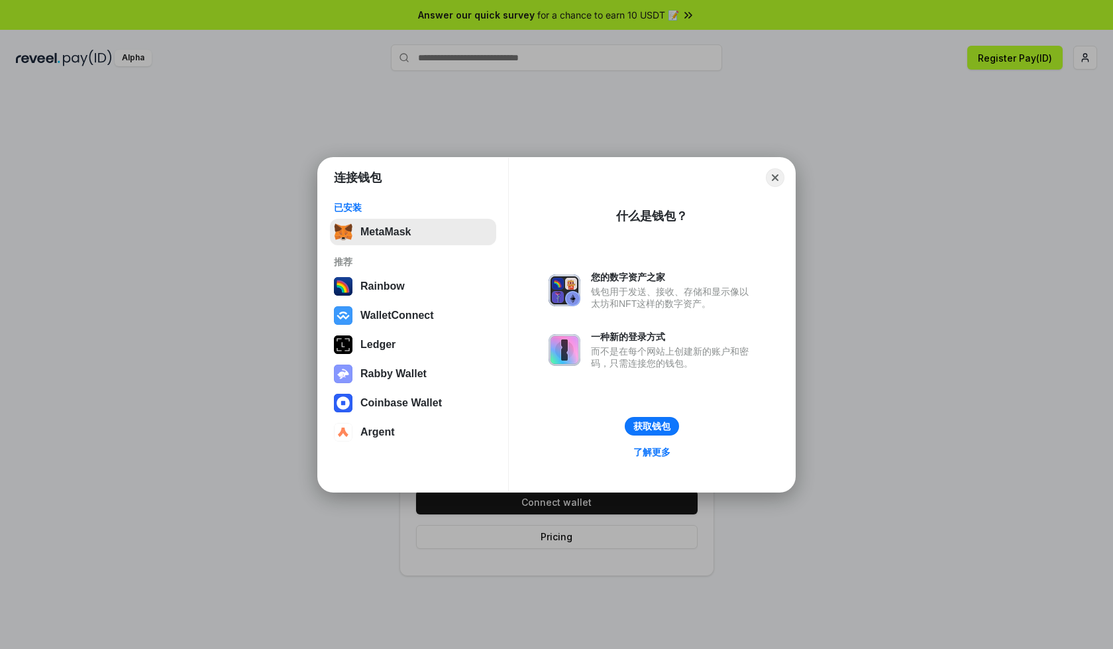 The width and height of the screenshot is (1113, 649). Describe the element at coordinates (652, 426) in the screenshot. I see `button: 获取钱包` at that location.